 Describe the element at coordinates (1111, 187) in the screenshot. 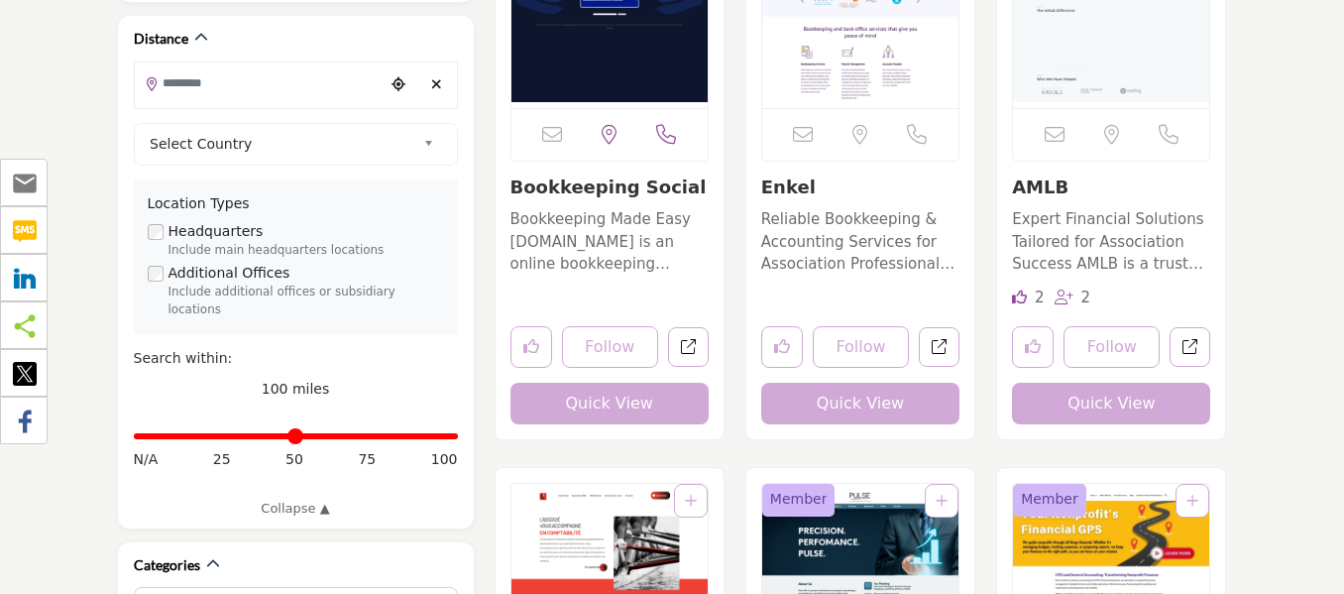

I see `h3: AMLB` at that location.